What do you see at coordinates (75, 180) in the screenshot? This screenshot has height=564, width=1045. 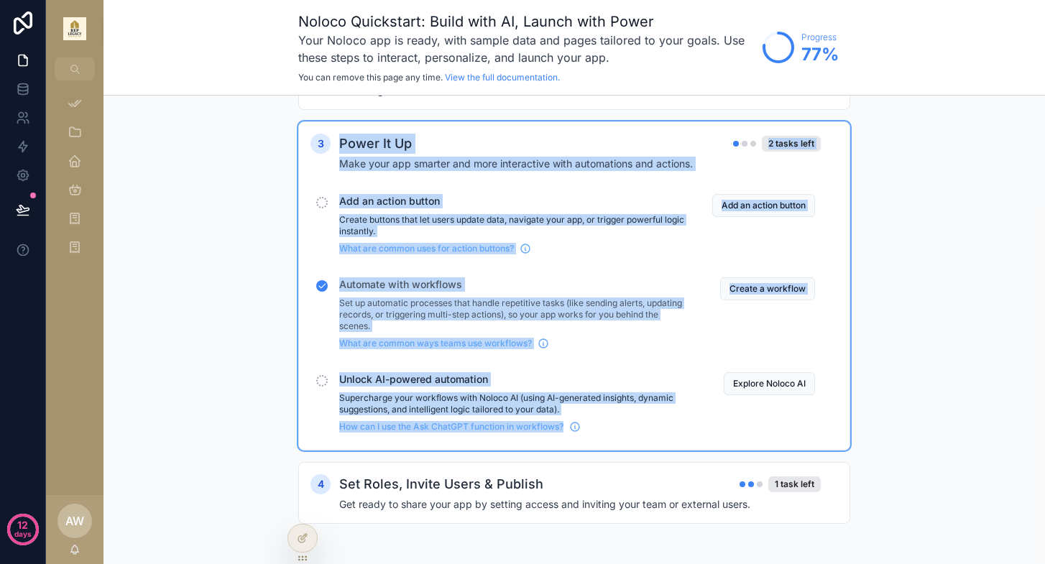 I see `div: scrollable content` at bounding box center [75, 180].